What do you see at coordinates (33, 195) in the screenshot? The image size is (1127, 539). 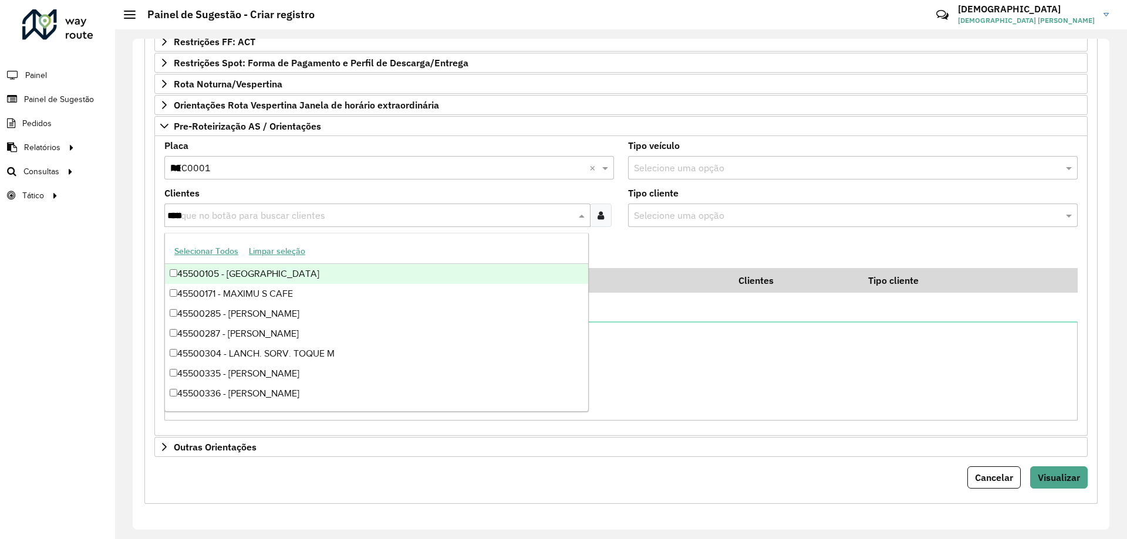 I see `span: Tático` at bounding box center [33, 195].